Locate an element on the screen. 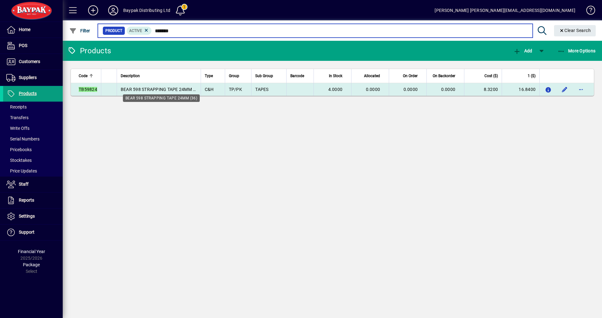 This screenshot has width=602, height=318. span: Write Offs is located at coordinates (18, 128).